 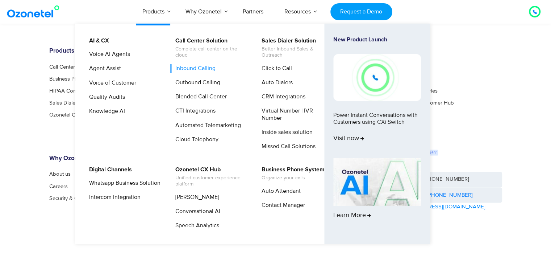 What do you see at coordinates (102, 51) in the screenshot?
I see `h6: Products` at bounding box center [102, 51].